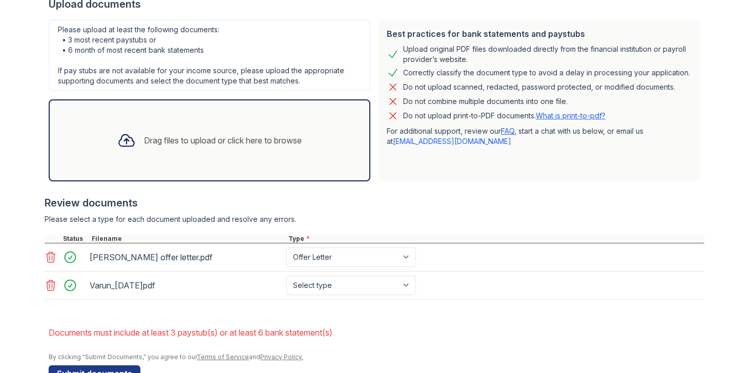 The height and width of the screenshot is (373, 753). I want to click on div: Correctly classify the document type to avoid a delay in processing your application., so click(547, 73).